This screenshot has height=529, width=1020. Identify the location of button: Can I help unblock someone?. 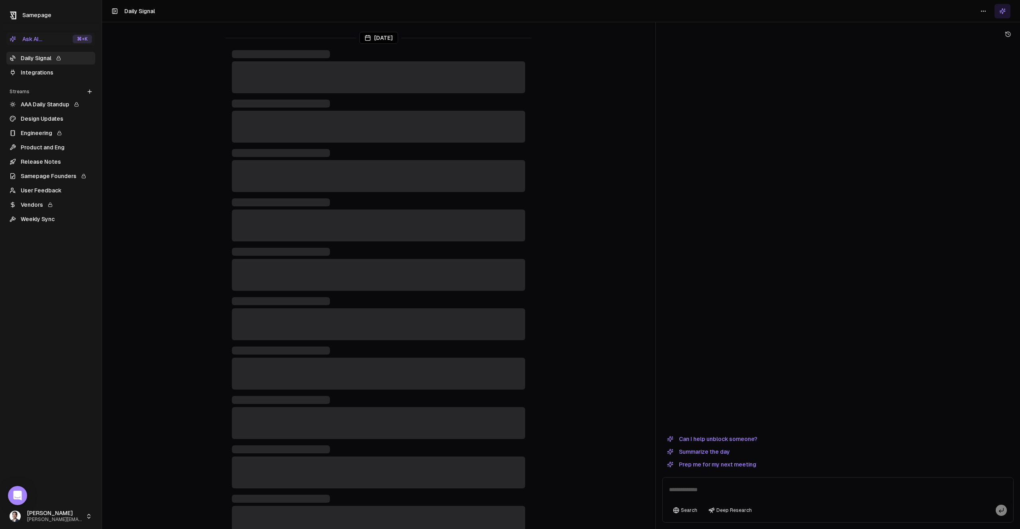
(712, 439).